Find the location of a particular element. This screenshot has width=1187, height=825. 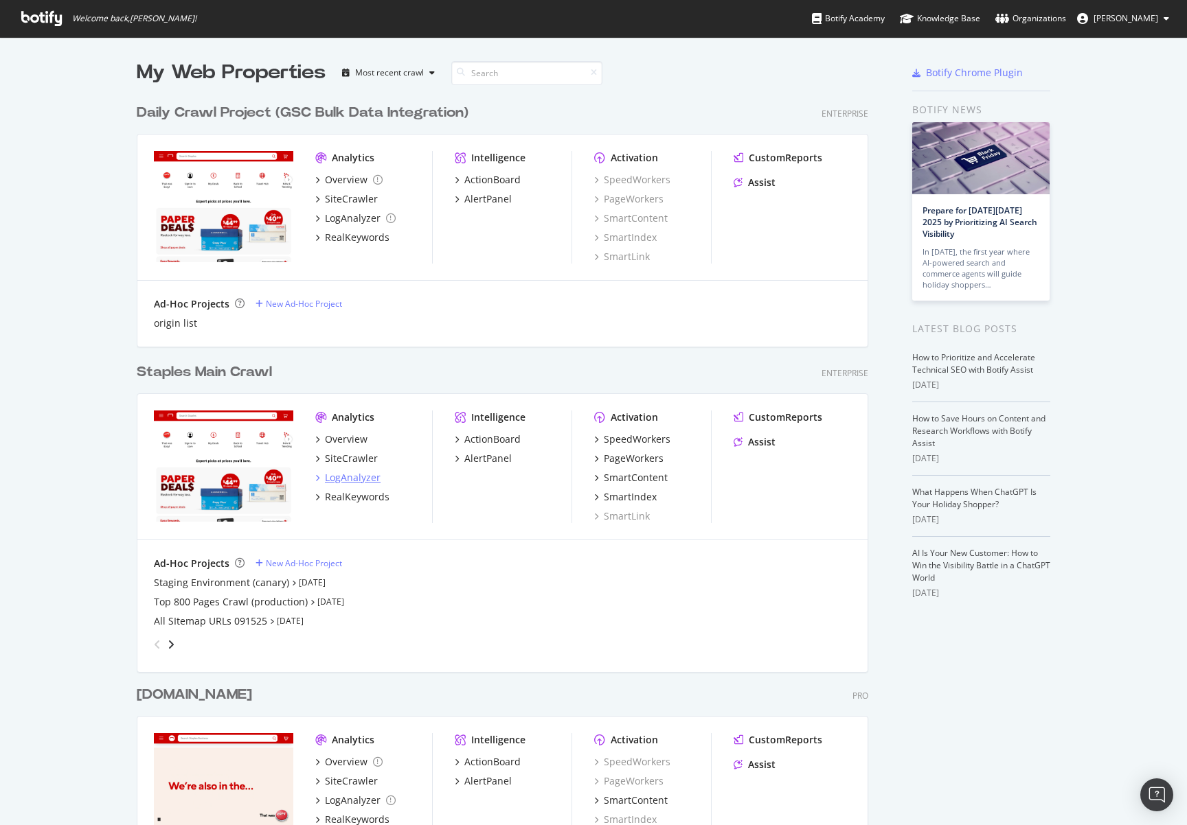

div: angle-left is located at coordinates (157, 645).